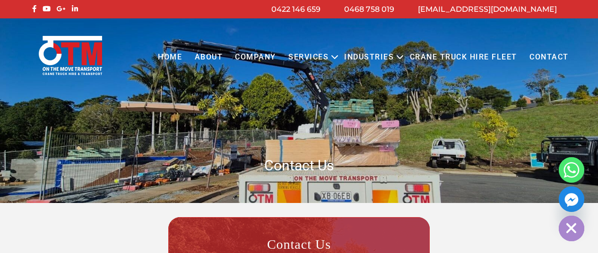  Describe the element at coordinates (70, 55) in the screenshot. I see `img: Otmtransport` at that location.